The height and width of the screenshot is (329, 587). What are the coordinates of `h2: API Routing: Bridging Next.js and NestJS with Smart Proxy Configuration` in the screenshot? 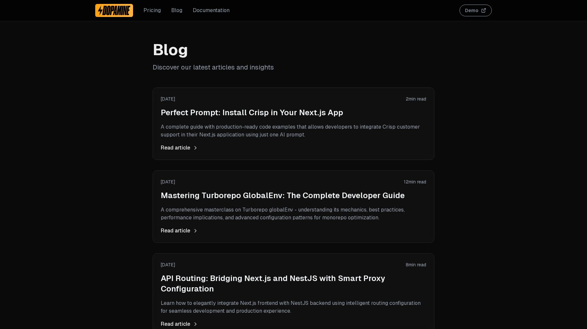 It's located at (294, 284).